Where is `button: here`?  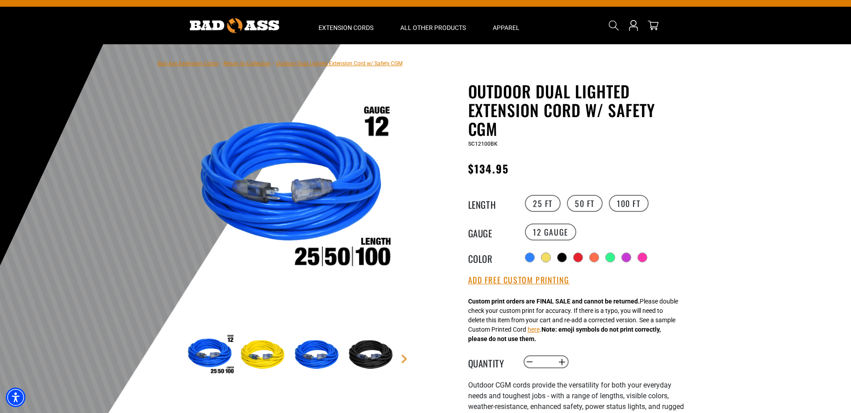 button: here is located at coordinates (533, 329).